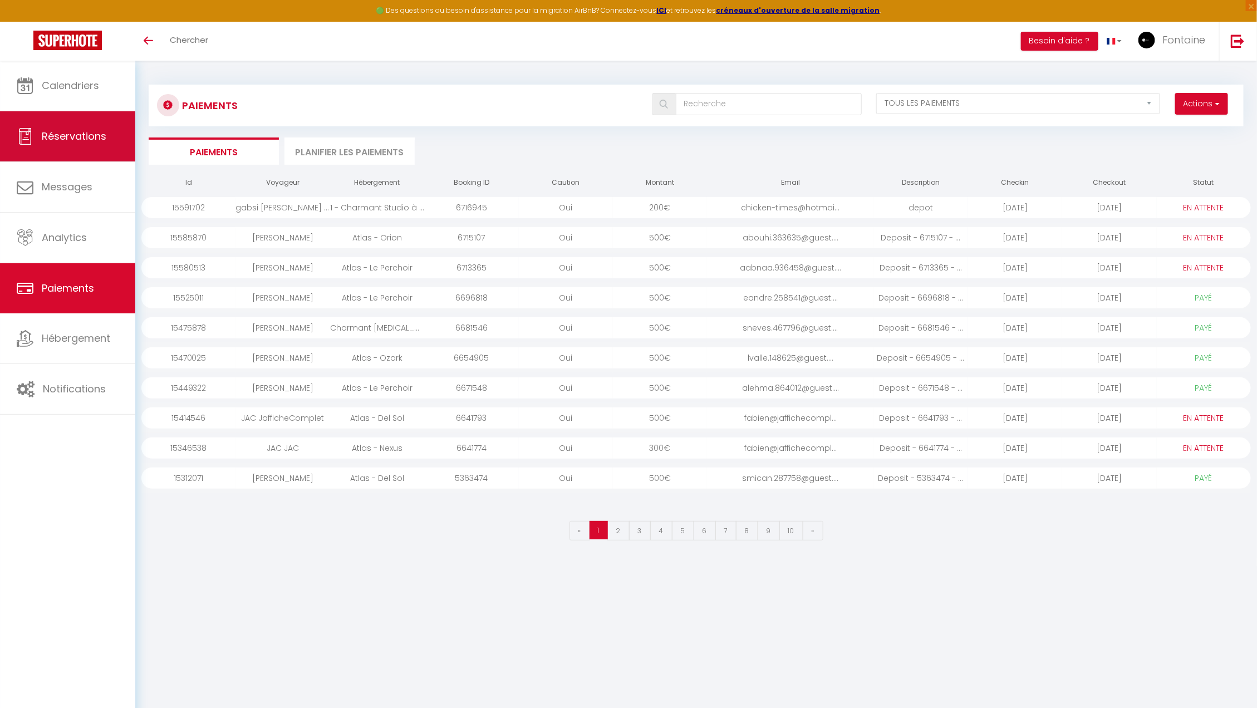  What do you see at coordinates (471, 358) in the screenshot?
I see `div: 6654905` at bounding box center [471, 358].